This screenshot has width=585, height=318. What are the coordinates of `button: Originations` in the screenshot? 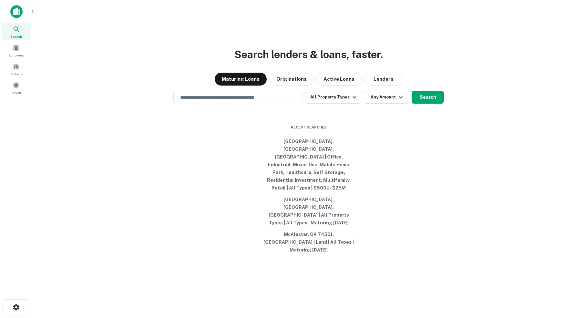 It's located at (292, 79).